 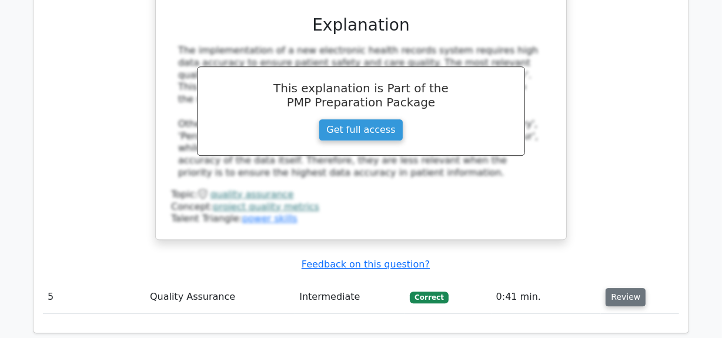 I want to click on div: The implementation of a new electronic health records system requires high data accuracy to ensur..., so click(x=361, y=112).